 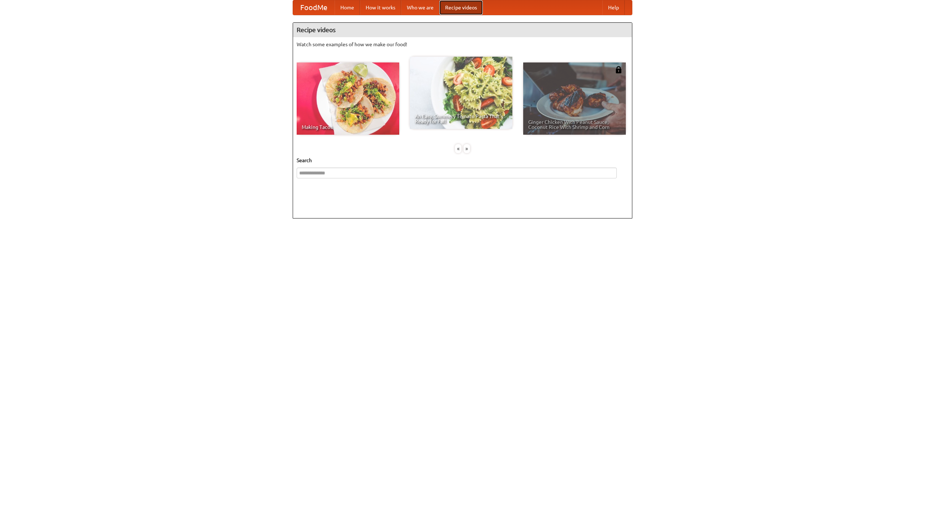 I want to click on a: FoodMe, so click(x=314, y=8).